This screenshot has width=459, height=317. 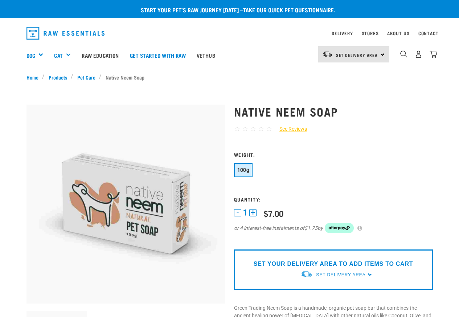 I want to click on a: About Us, so click(x=398, y=33).